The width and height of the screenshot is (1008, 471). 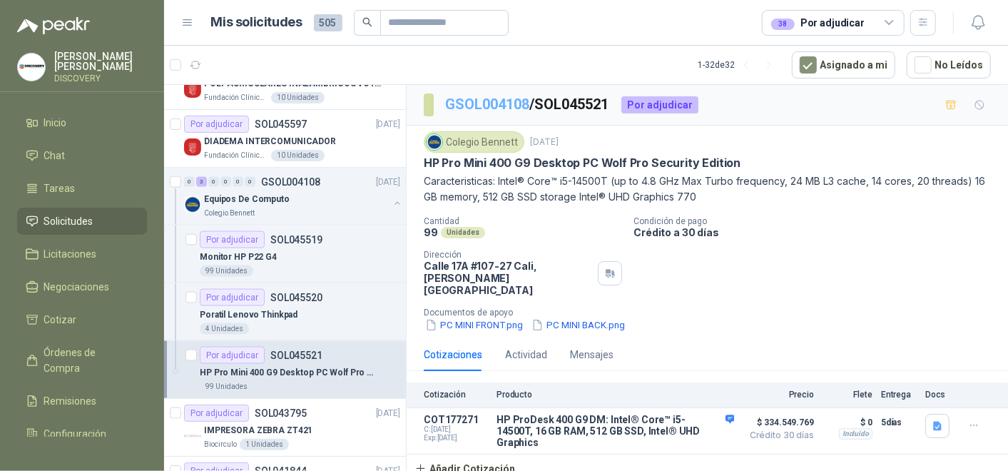 What do you see at coordinates (258, 430) in the screenshot?
I see `p: IMPRESORA ZEBRA ZT421` at bounding box center [258, 430].